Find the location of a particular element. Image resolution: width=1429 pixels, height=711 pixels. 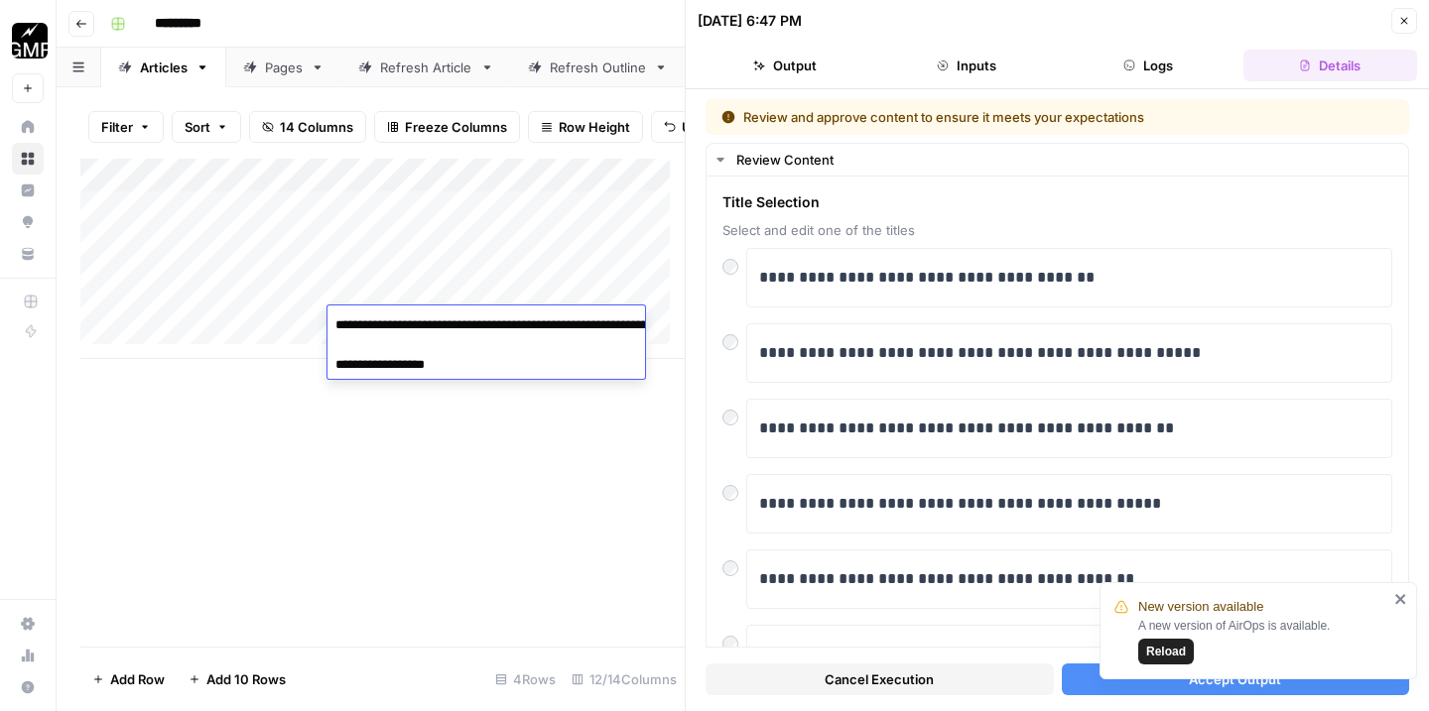

button: Accept Output is located at coordinates (1235, 680).